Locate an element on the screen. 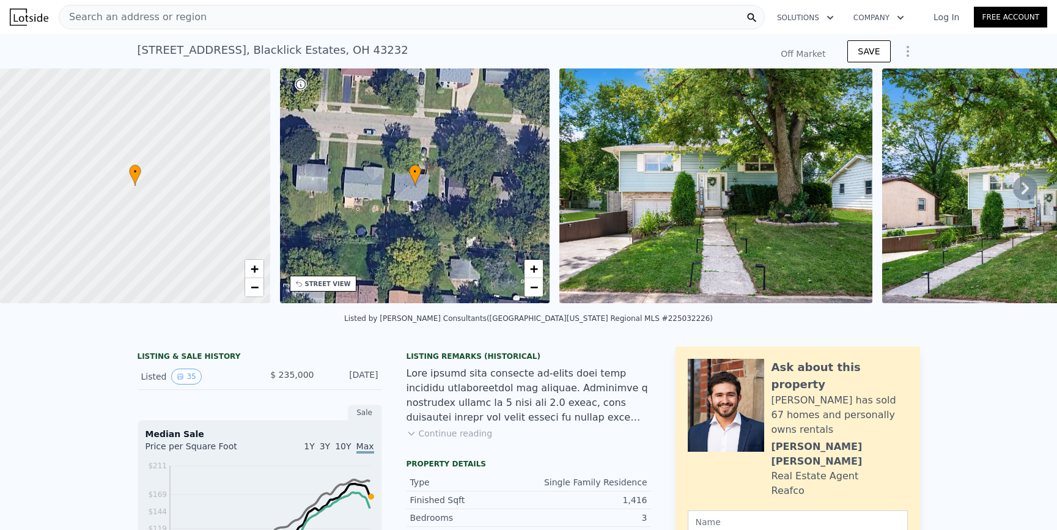  div: Listing Remarks (Historical) is located at coordinates (529, 356).